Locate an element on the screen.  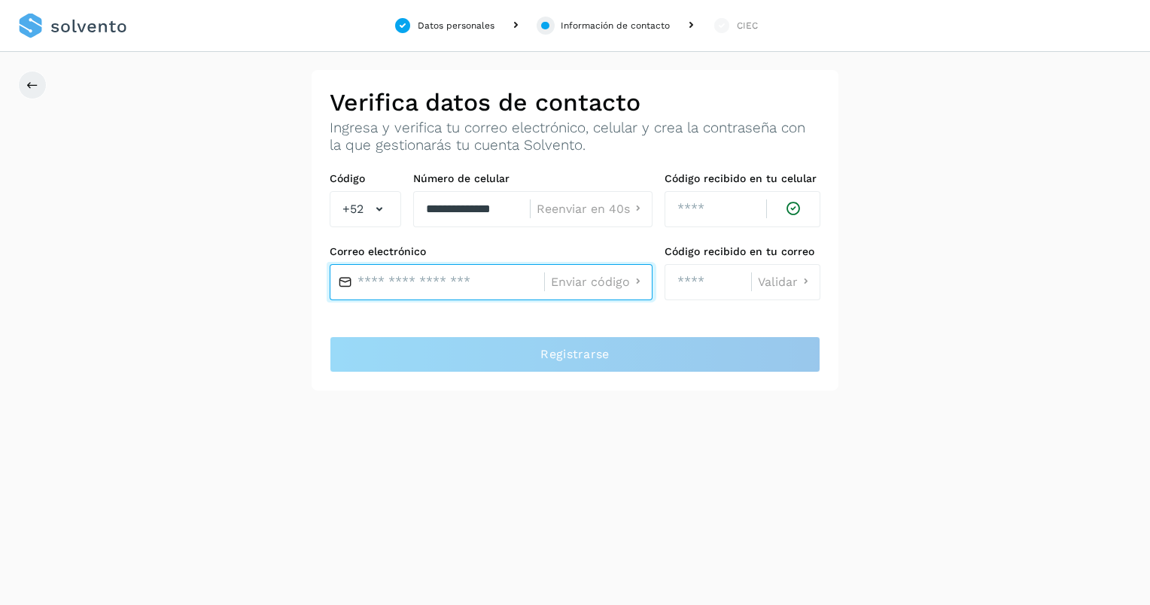
button: Validar is located at coordinates (786, 281).